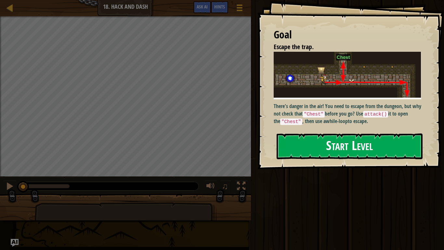  What do you see at coordinates (337, 121) in the screenshot?
I see `strong: while-loop` at bounding box center [337, 121].